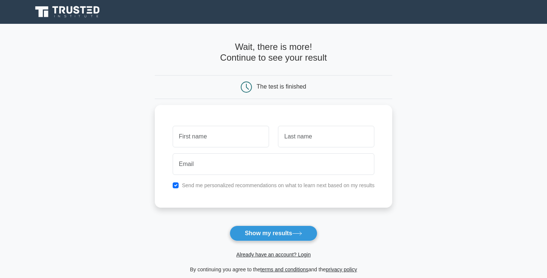 The image size is (547, 278). What do you see at coordinates (274, 269) in the screenshot?
I see `div: By continuing you agree to the and the` at bounding box center [274, 269].